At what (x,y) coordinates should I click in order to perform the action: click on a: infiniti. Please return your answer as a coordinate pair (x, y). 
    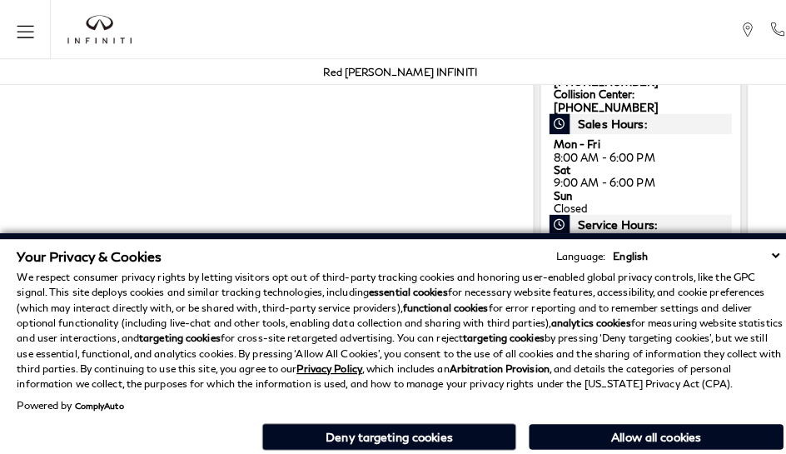
    Looking at the image, I should click on (97, 29).